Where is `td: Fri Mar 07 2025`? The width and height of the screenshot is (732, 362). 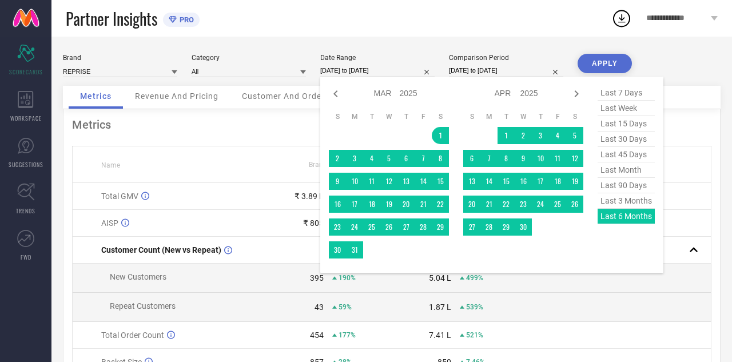 td: Fri Mar 07 2025 is located at coordinates (423, 158).